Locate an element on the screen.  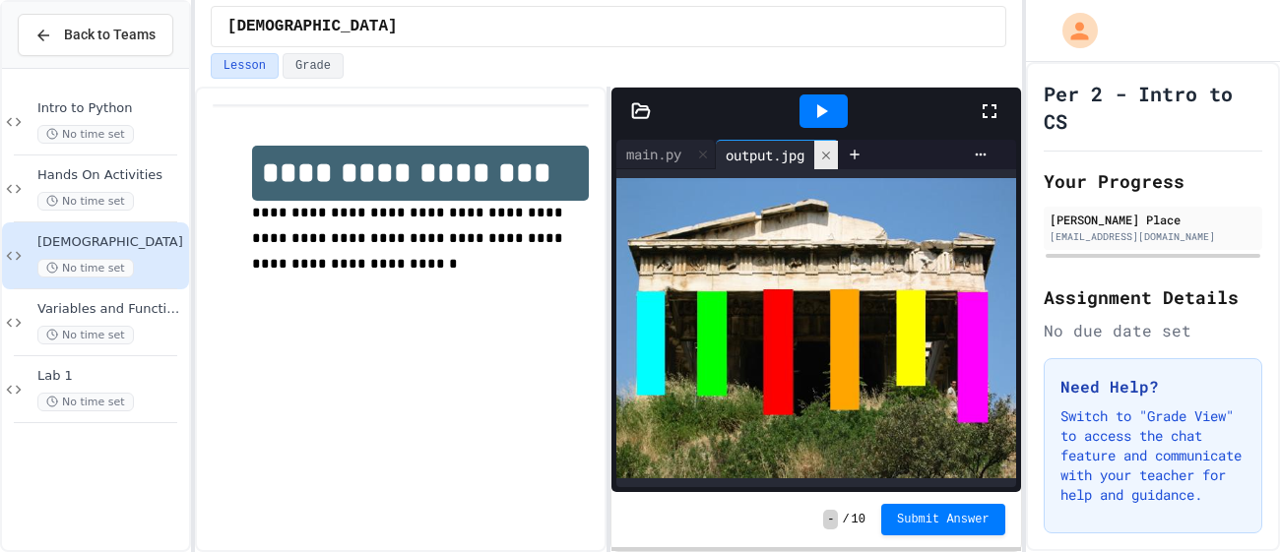
p: Switch to "Grade View" to access the chat feature and communicate with your teacher for help and ... is located at coordinates (1153, 456).